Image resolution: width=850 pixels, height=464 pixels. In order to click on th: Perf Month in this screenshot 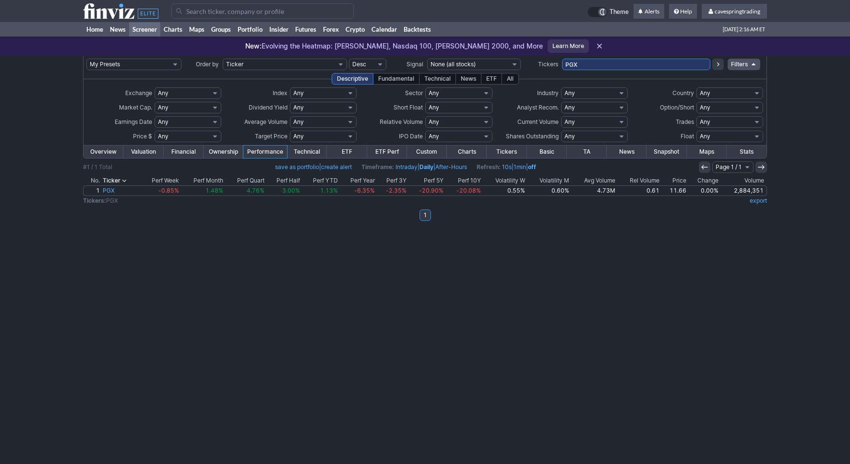, I will do `click(203, 181)`.